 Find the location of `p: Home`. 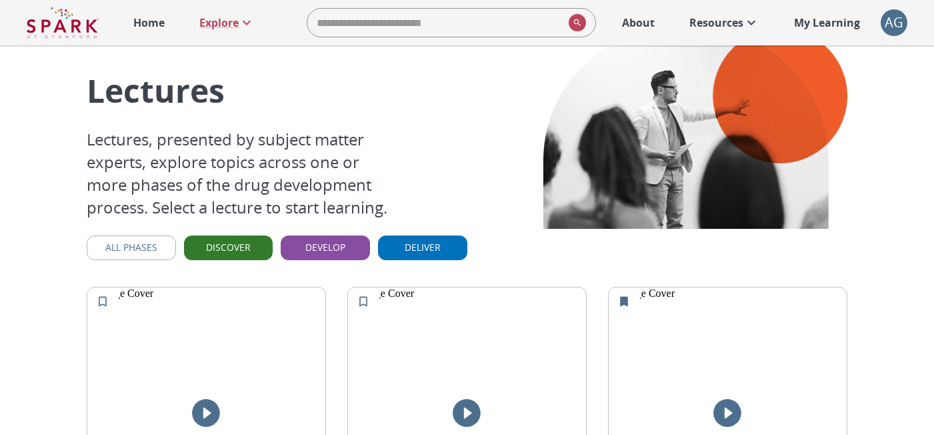

p: Home is located at coordinates (149, 23).